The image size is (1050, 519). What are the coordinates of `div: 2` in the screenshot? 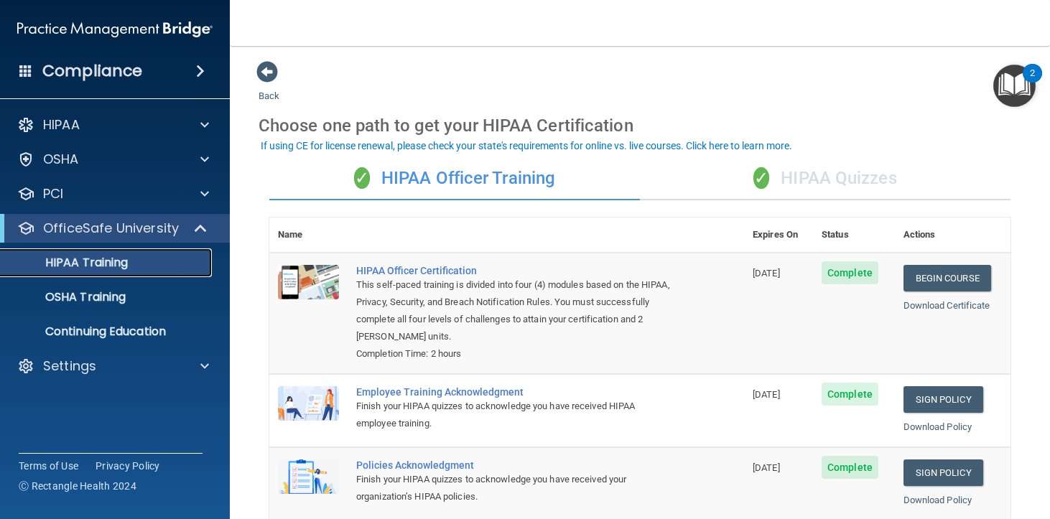 It's located at (1032, 83).